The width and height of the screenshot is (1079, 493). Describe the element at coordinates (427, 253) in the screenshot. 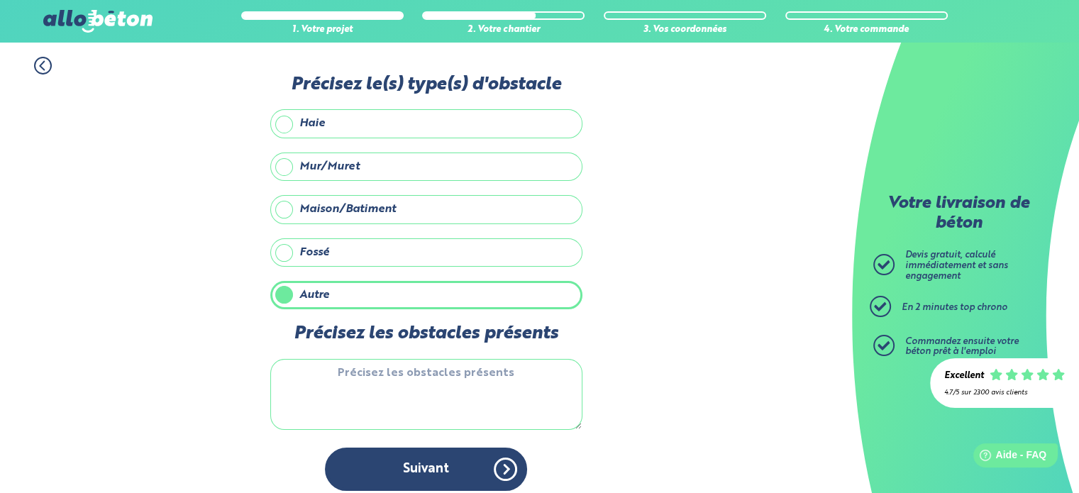

I see `label: Fossé` at that location.